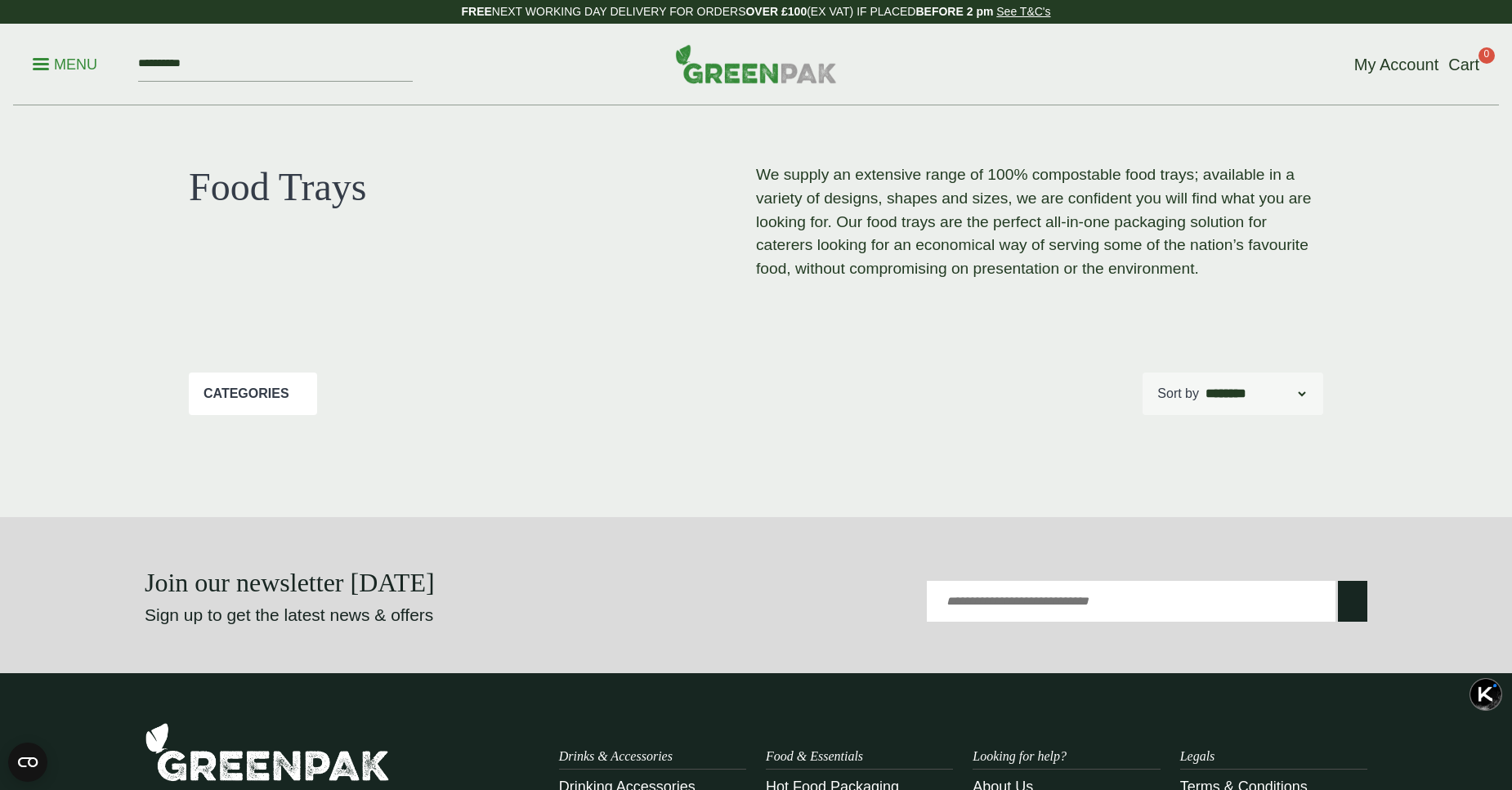 The width and height of the screenshot is (1512, 790). I want to click on a: See T&C's, so click(1023, 12).